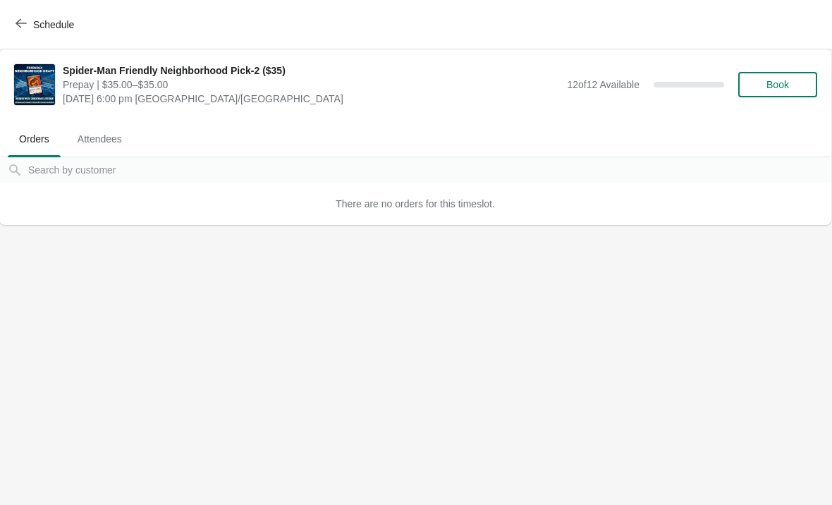 The width and height of the screenshot is (832, 505). What do you see at coordinates (778, 85) in the screenshot?
I see `button: Book` at bounding box center [778, 85].